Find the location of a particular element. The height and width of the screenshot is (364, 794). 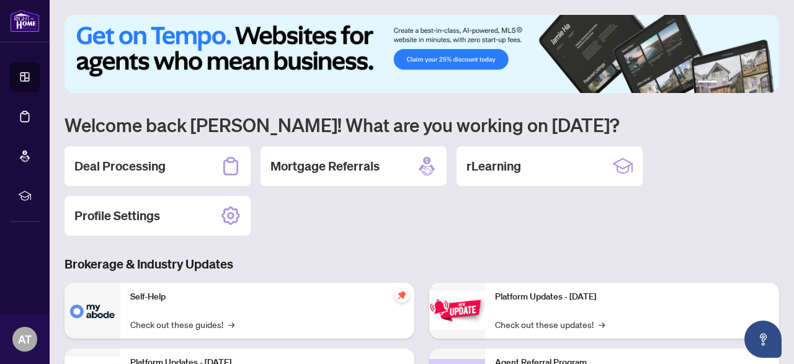

button: 4 is located at coordinates (744, 83).